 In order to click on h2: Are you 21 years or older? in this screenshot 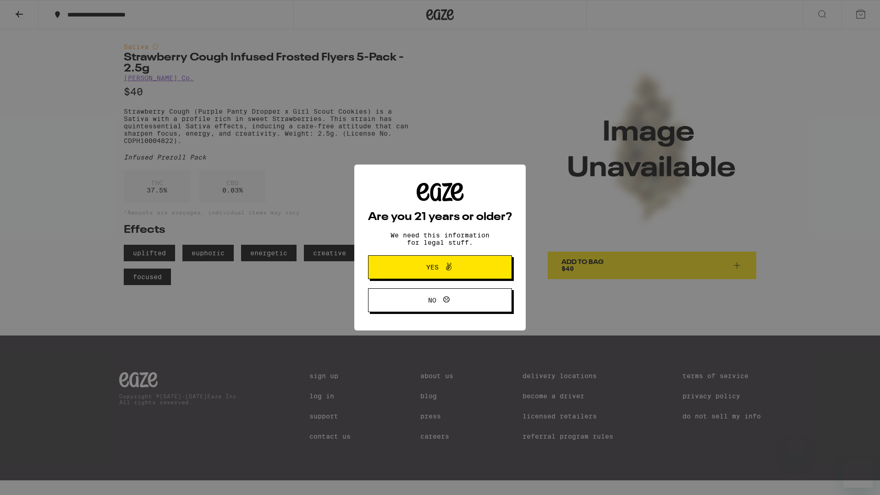, I will do `click(440, 217)`.